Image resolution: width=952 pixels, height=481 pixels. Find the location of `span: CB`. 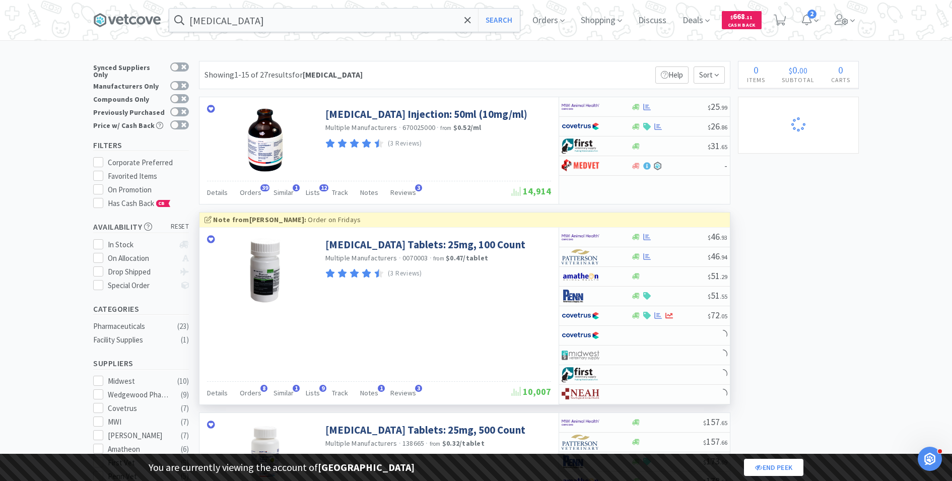

span: CB is located at coordinates (162, 203).